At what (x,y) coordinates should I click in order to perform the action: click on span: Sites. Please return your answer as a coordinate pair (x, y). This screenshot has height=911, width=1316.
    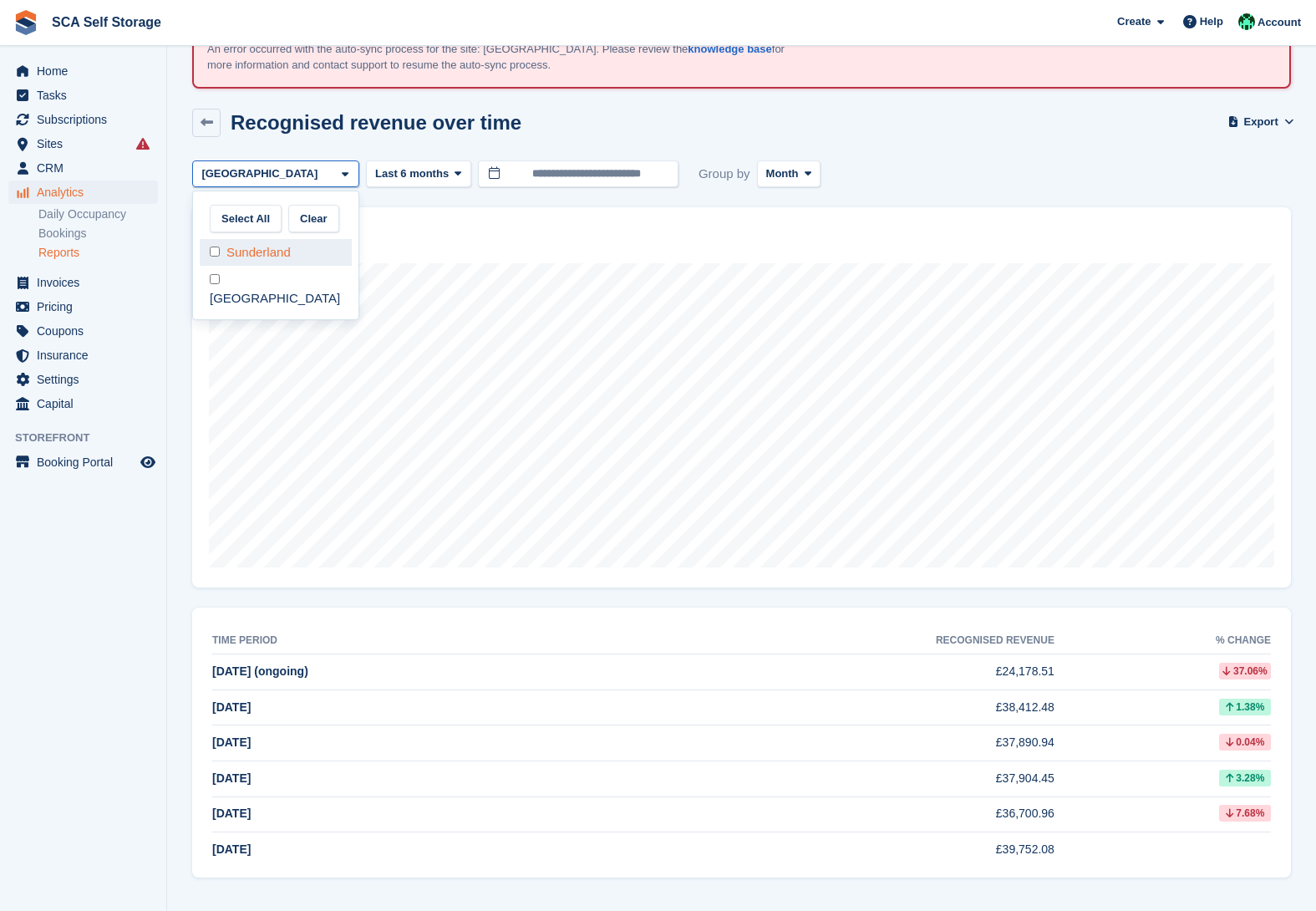
    Looking at the image, I should click on (87, 144).